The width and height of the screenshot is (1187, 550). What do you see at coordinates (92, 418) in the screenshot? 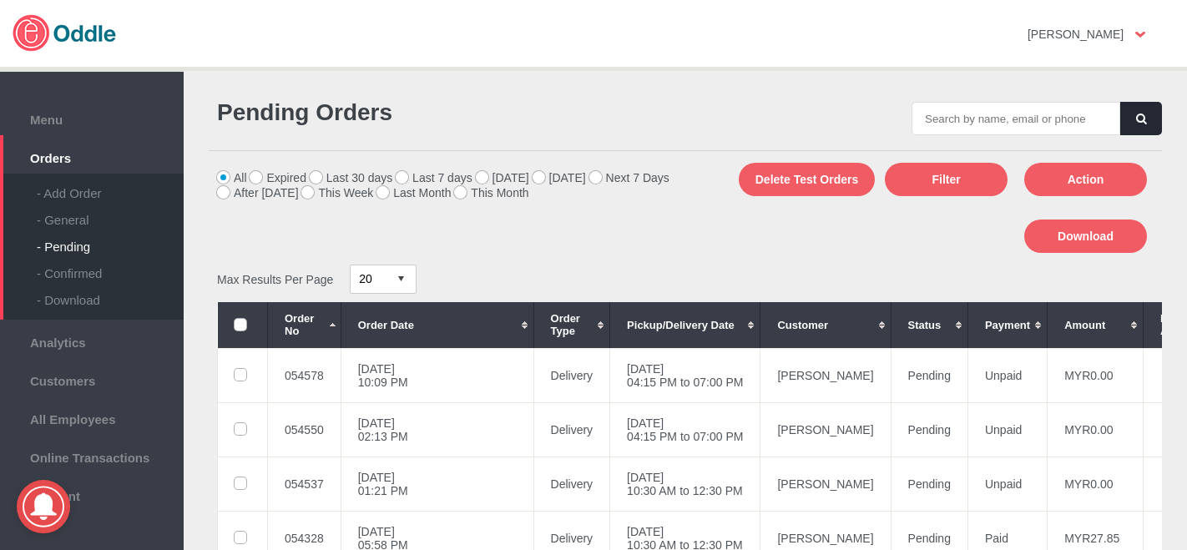
I see `span: All Employees` at bounding box center [92, 418].